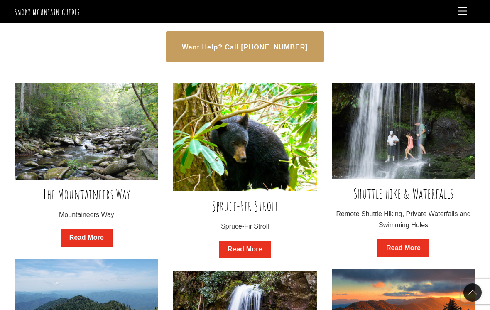  What do you see at coordinates (404, 219) in the screenshot?
I see `p: Remote Shuttle Hiking, Private Waterfalls and Swimming Holes` at bounding box center [404, 219].